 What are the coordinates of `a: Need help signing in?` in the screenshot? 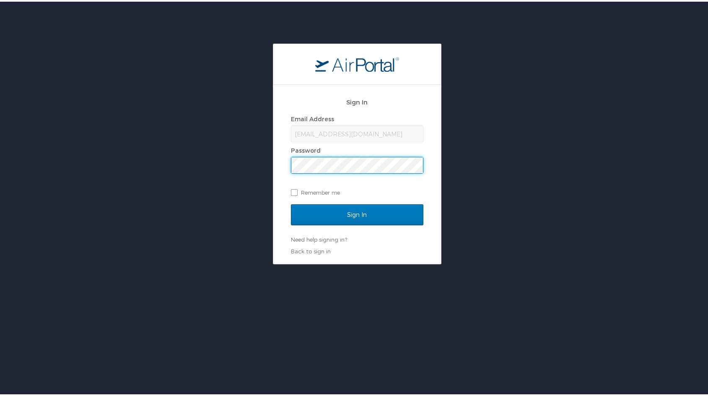 It's located at (319, 238).